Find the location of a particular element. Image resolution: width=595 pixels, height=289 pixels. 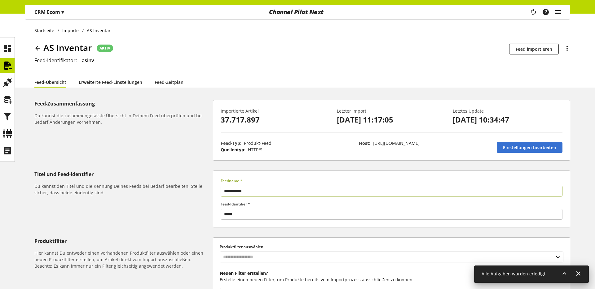

button: Feed importieren is located at coordinates (534, 49).